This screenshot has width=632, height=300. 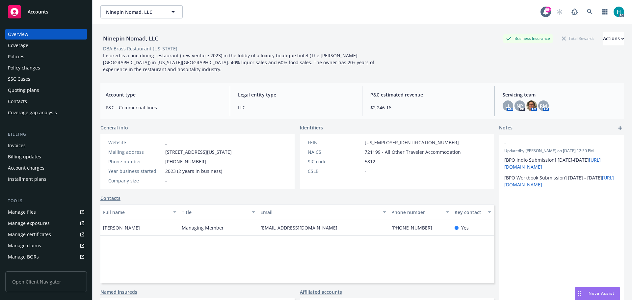 What do you see at coordinates (335, 142) in the screenshot?
I see `div: FEIN` at bounding box center [335, 142].